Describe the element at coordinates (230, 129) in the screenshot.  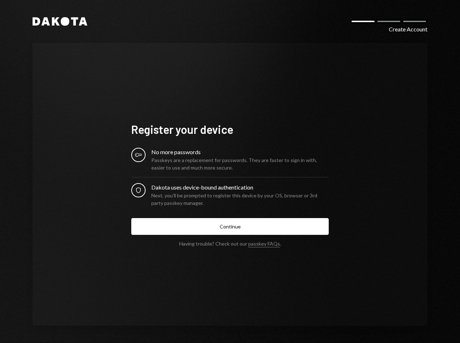
I see `h1: Register your device` at that location.